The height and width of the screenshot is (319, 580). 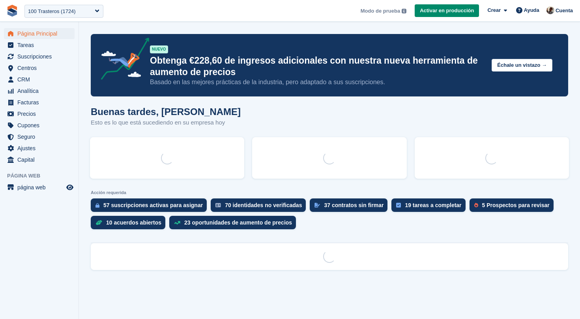 What do you see at coordinates (399, 205) in the screenshot?
I see `img: task-75834270c22a3079a89374b754ae025e5fb1db73e45f91037f5363f120a921f8.svg` at bounding box center [399, 205].